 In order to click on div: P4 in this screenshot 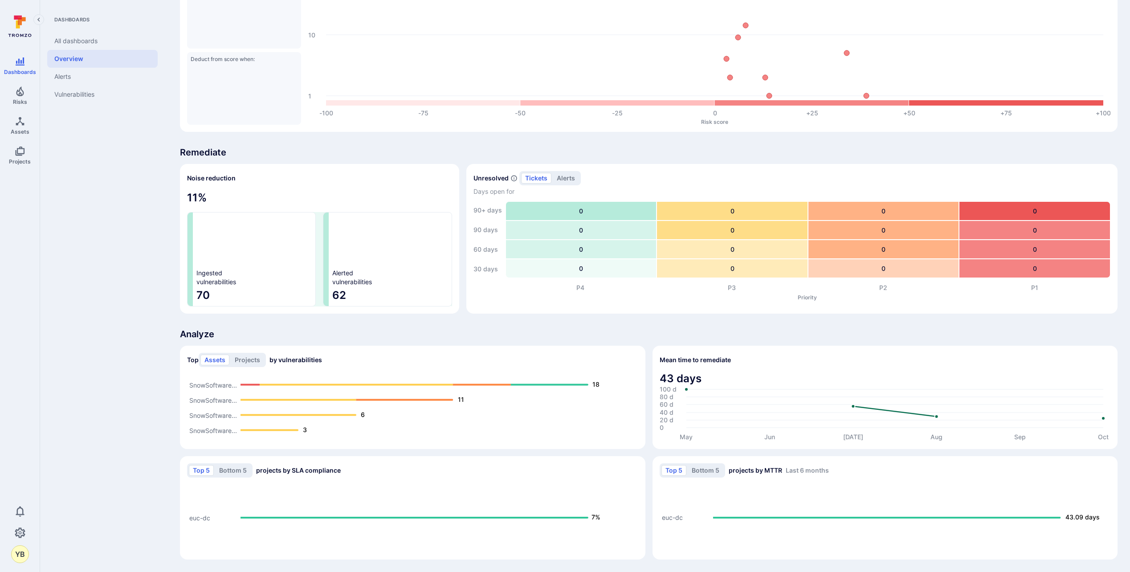, I will do `click(581, 288)`.